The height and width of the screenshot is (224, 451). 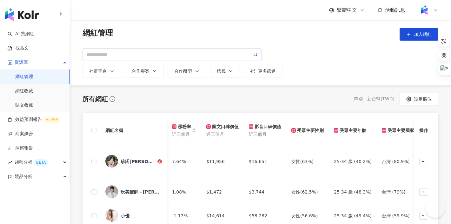 What do you see at coordinates (403, 192) in the screenshot?
I see `div: 台灣 (79%)` at bounding box center [403, 192].